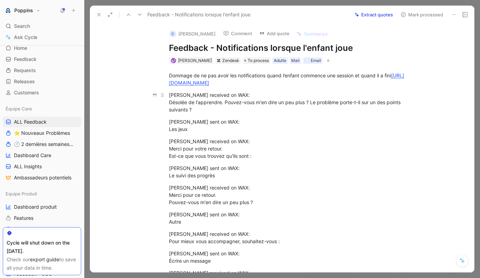 Image resolution: width=480 pixels, height=278 pixels. Describe the element at coordinates (42, 59) in the screenshot. I see `a: Feedback` at that location.